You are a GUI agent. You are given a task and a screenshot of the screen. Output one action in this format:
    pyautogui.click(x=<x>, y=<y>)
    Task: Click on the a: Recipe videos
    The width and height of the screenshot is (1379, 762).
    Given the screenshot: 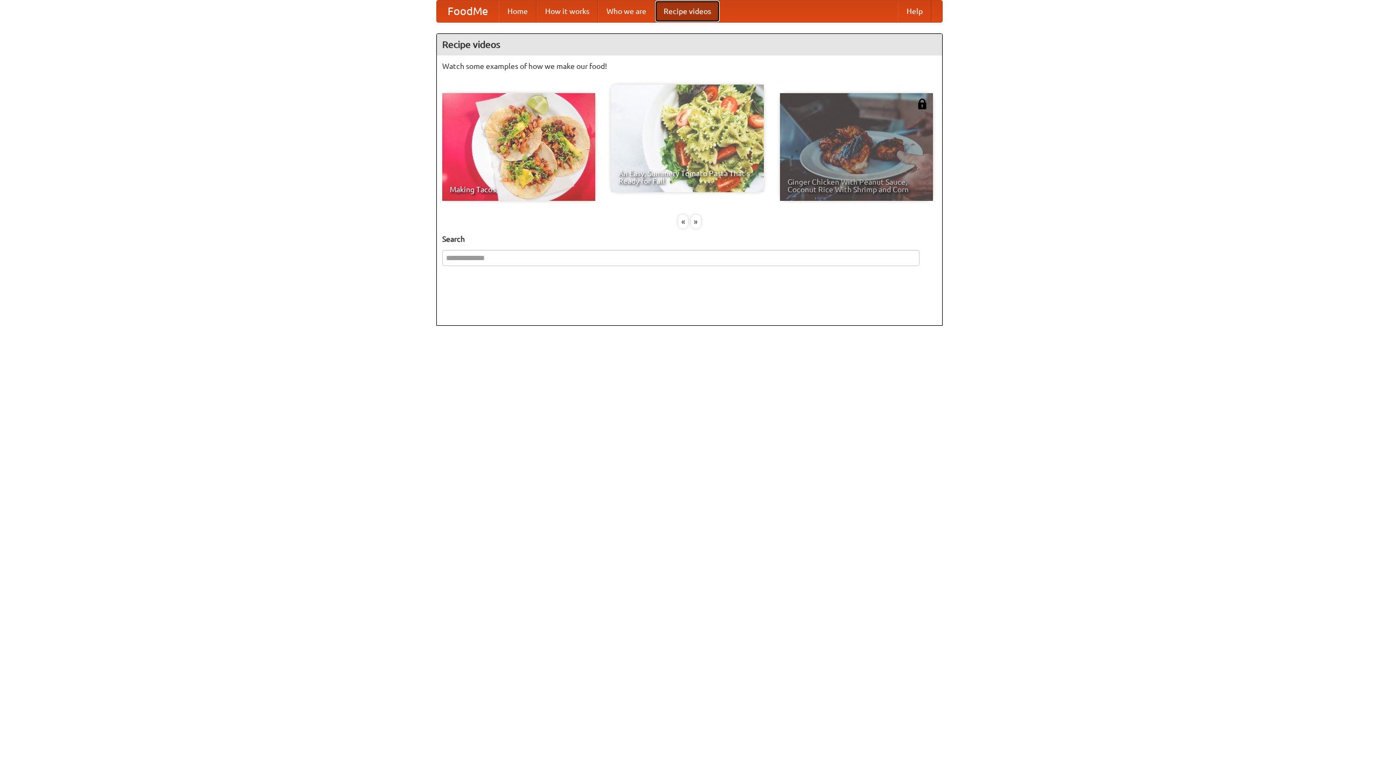 What is the action you would take?
    pyautogui.click(x=687, y=11)
    